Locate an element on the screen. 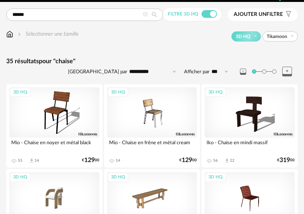  span: Filter icon is located at coordinates (288, 14).